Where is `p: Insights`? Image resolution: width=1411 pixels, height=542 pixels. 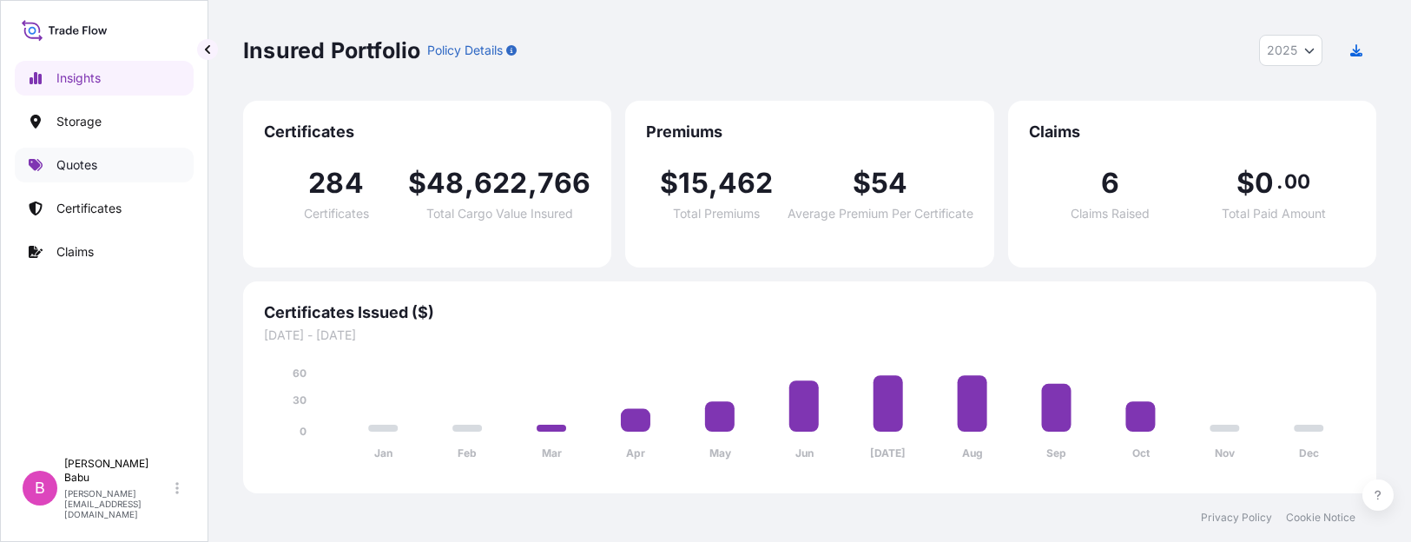 p: Insights is located at coordinates (78, 78).